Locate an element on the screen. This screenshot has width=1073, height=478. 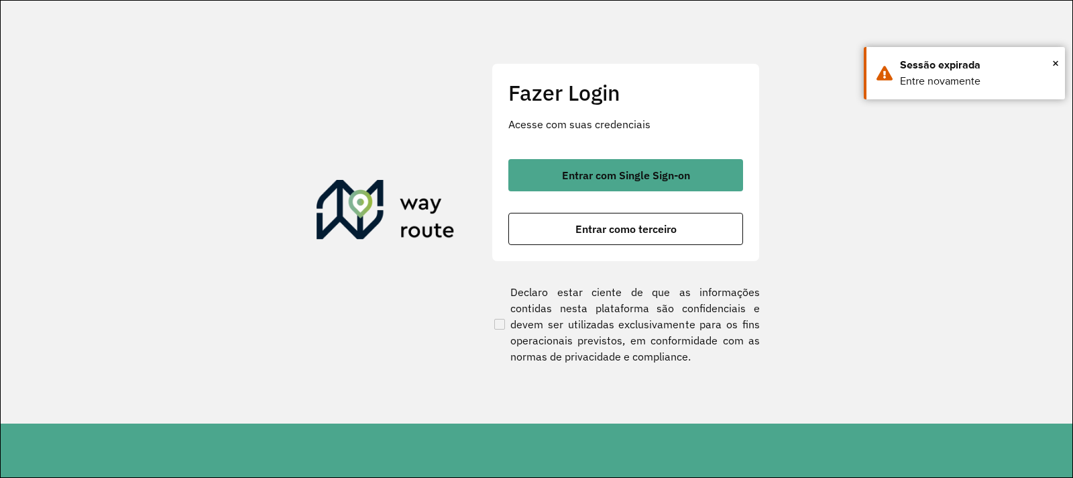
h2: Fazer Login is located at coordinates (626, 93).